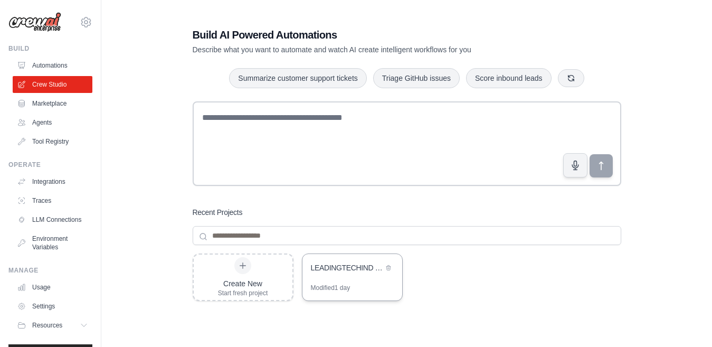 This screenshot has width=712, height=347. Describe the element at coordinates (52, 182) in the screenshot. I see `a: Integrations` at that location.